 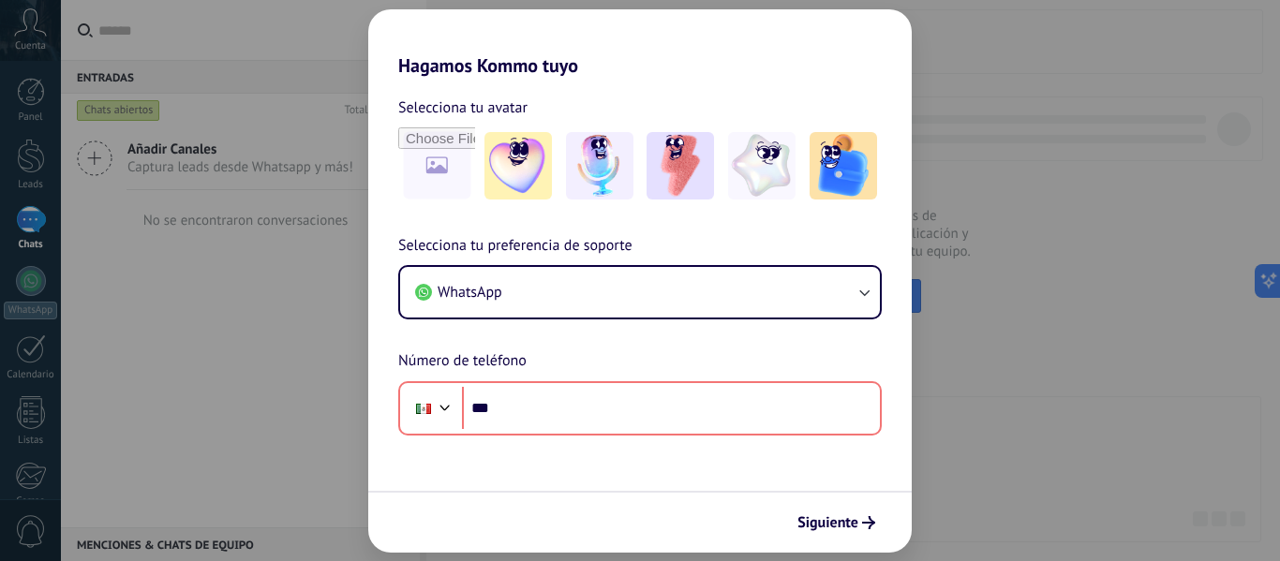 I want to click on img: -2.jpeg, so click(x=600, y=166).